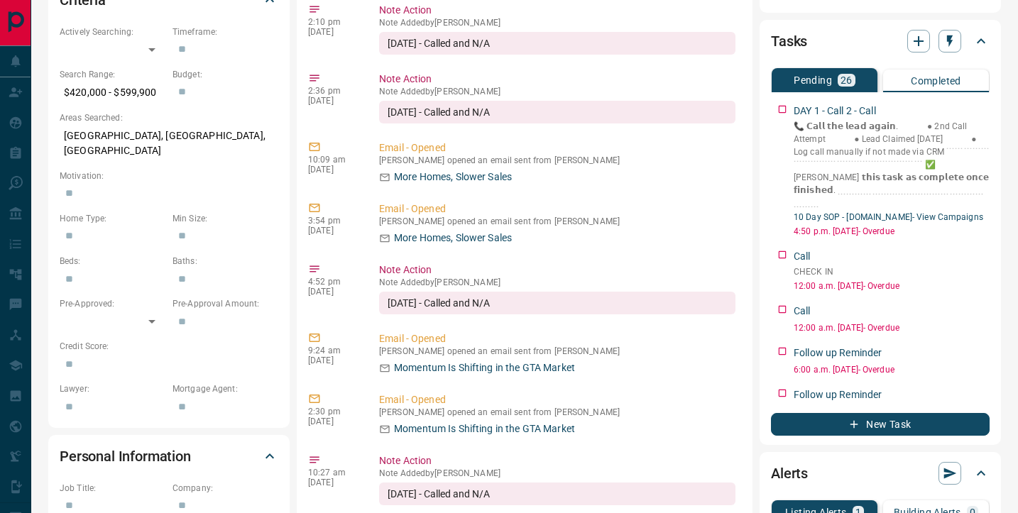  I want to click on p: Search Range:, so click(112, 75).